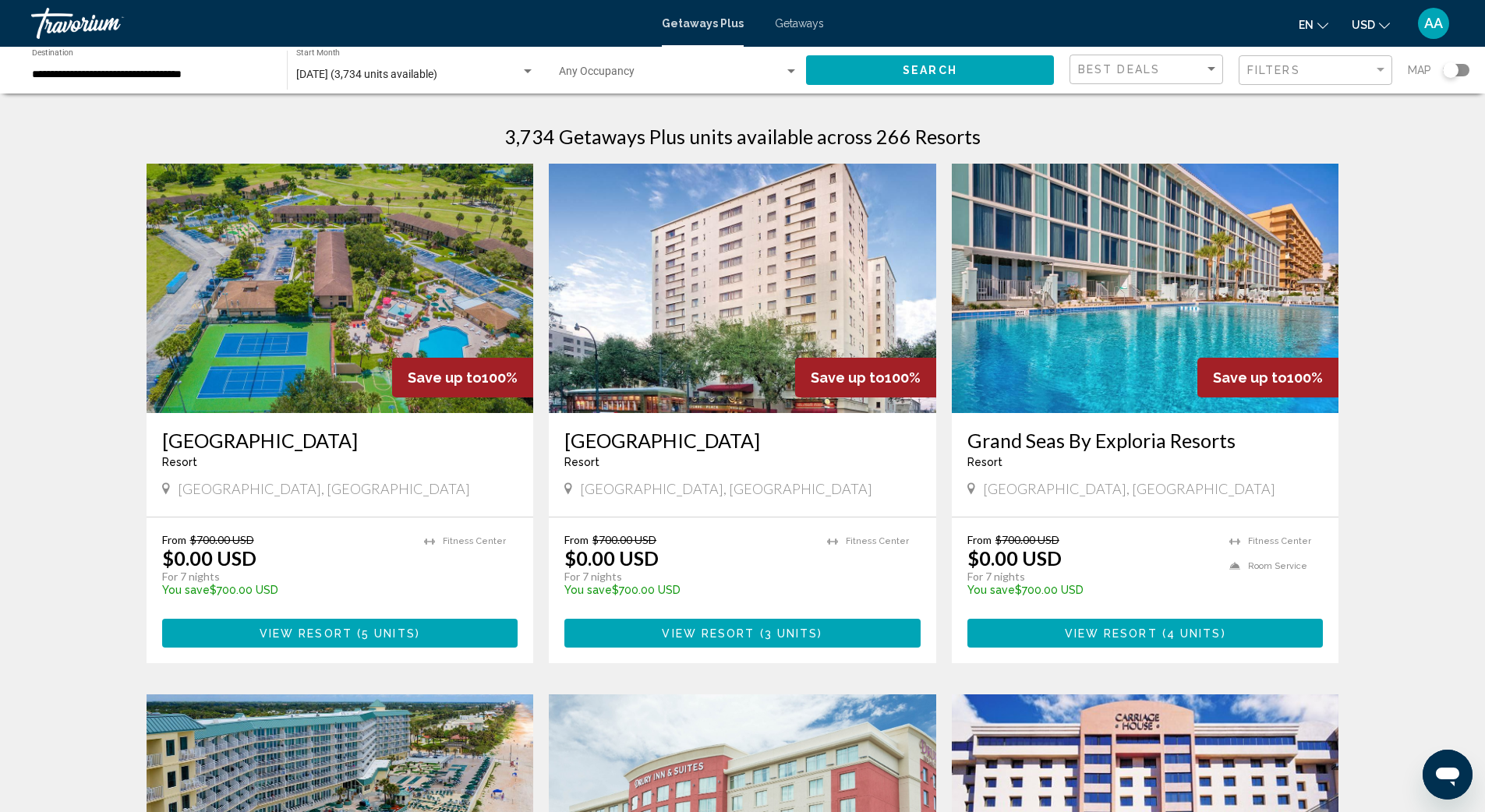 The height and width of the screenshot is (812, 1485). I want to click on button: User Menu, so click(1434, 24).